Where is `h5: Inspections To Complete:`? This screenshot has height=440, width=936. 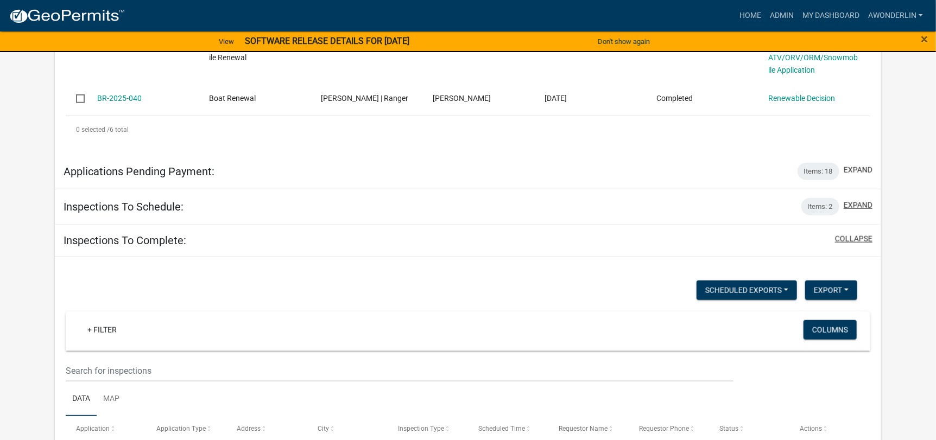
h5: Inspections To Complete: is located at coordinates (125, 241).